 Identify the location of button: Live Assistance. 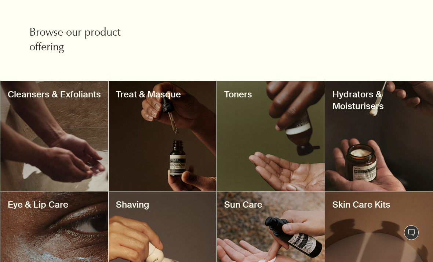
(411, 232).